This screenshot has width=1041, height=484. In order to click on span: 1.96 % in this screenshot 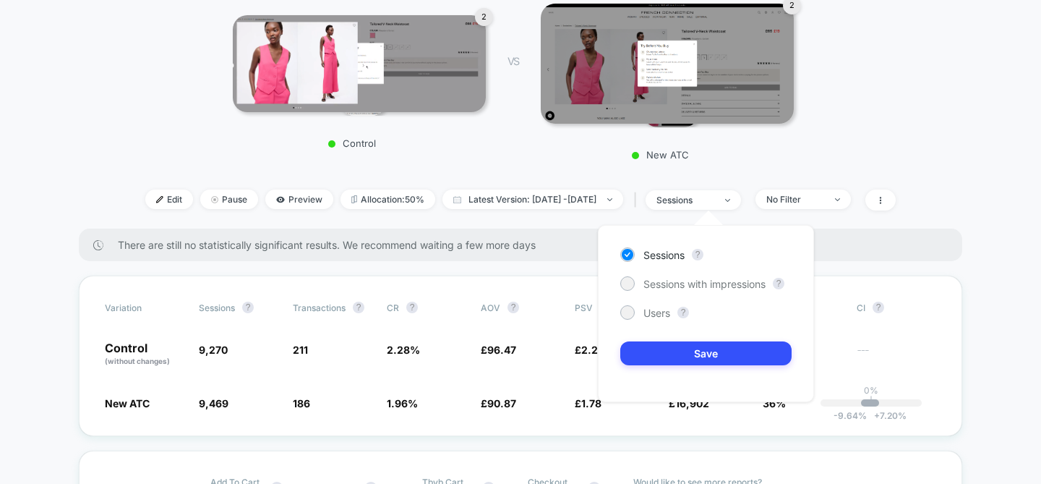, I will do `click(402, 403)`.